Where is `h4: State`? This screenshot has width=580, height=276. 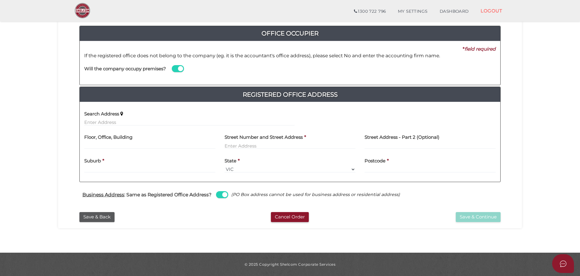
h4: State is located at coordinates (230, 161).